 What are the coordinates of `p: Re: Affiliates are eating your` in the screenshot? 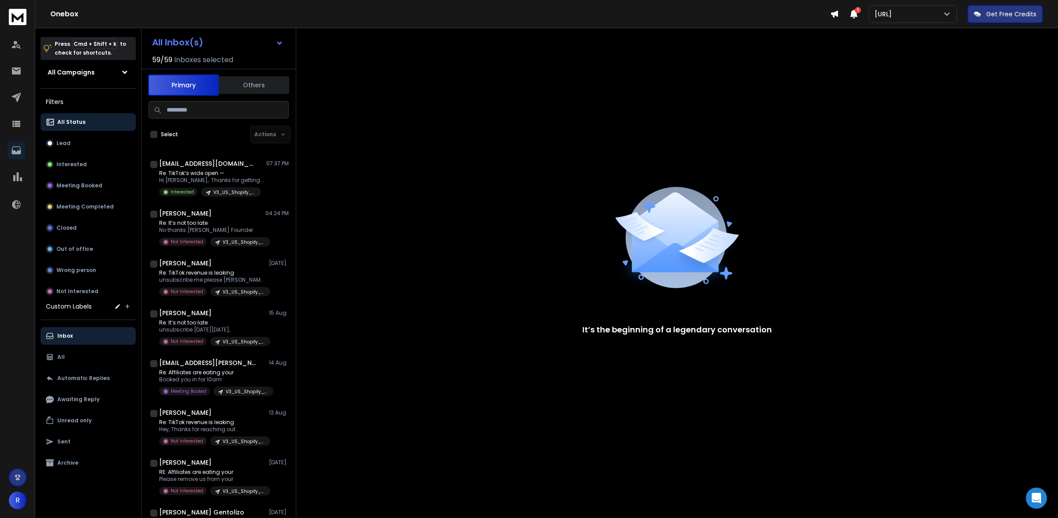 It's located at (212, 372).